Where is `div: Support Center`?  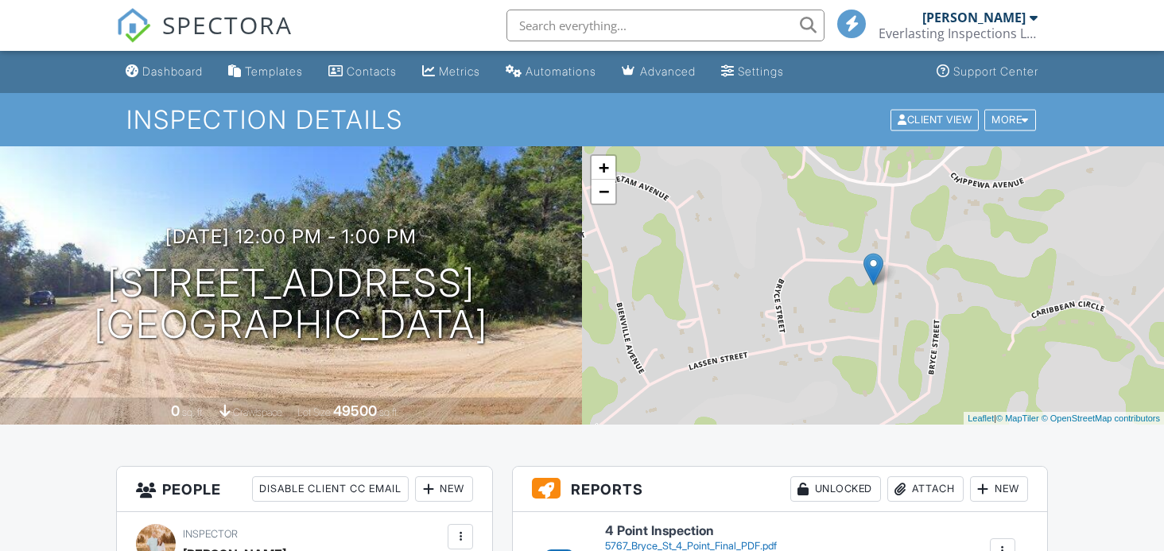
div: Support Center is located at coordinates (996, 71).